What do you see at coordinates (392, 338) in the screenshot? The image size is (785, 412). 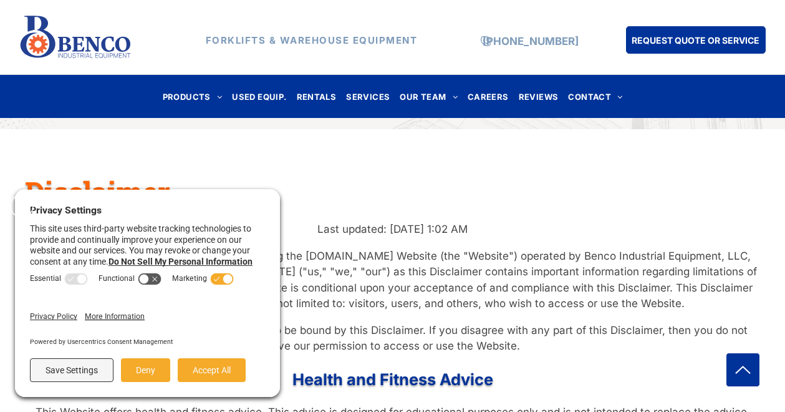 I see `p: By accessing or using the Website, you agree to be bound by this Disclaimer. If you disagree with...` at bounding box center [392, 338].